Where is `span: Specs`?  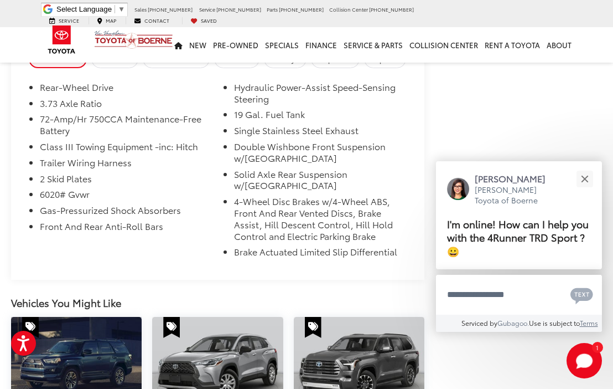 span: Specs is located at coordinates (385, 59).